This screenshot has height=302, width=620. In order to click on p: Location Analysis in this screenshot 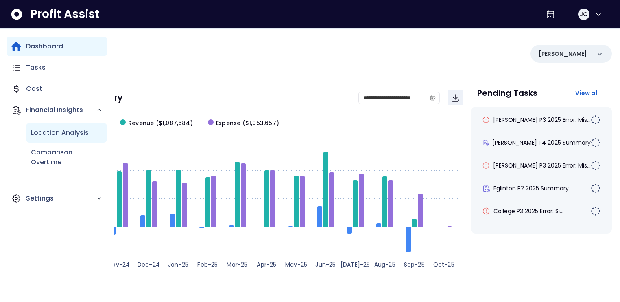, I will do `click(60, 133)`.